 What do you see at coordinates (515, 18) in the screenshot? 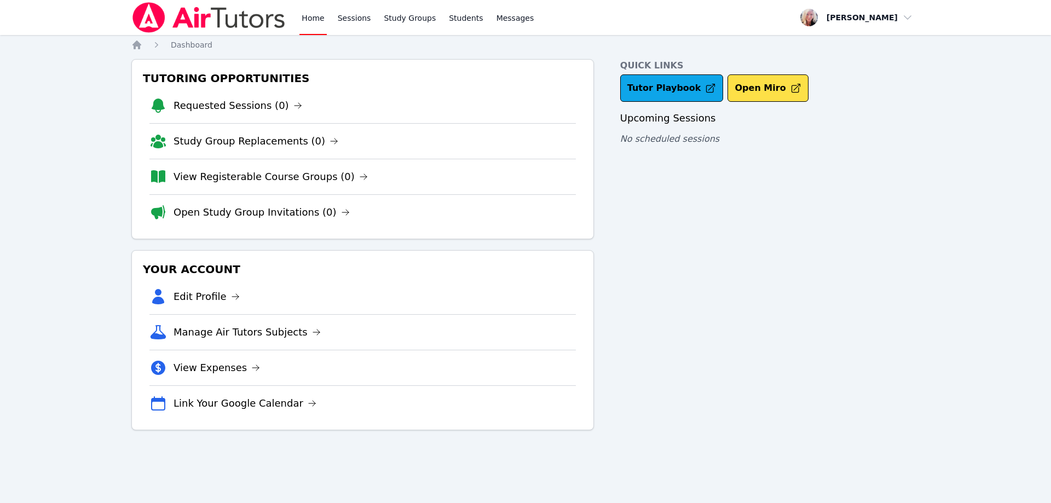
I see `span: Messages` at bounding box center [515, 18].